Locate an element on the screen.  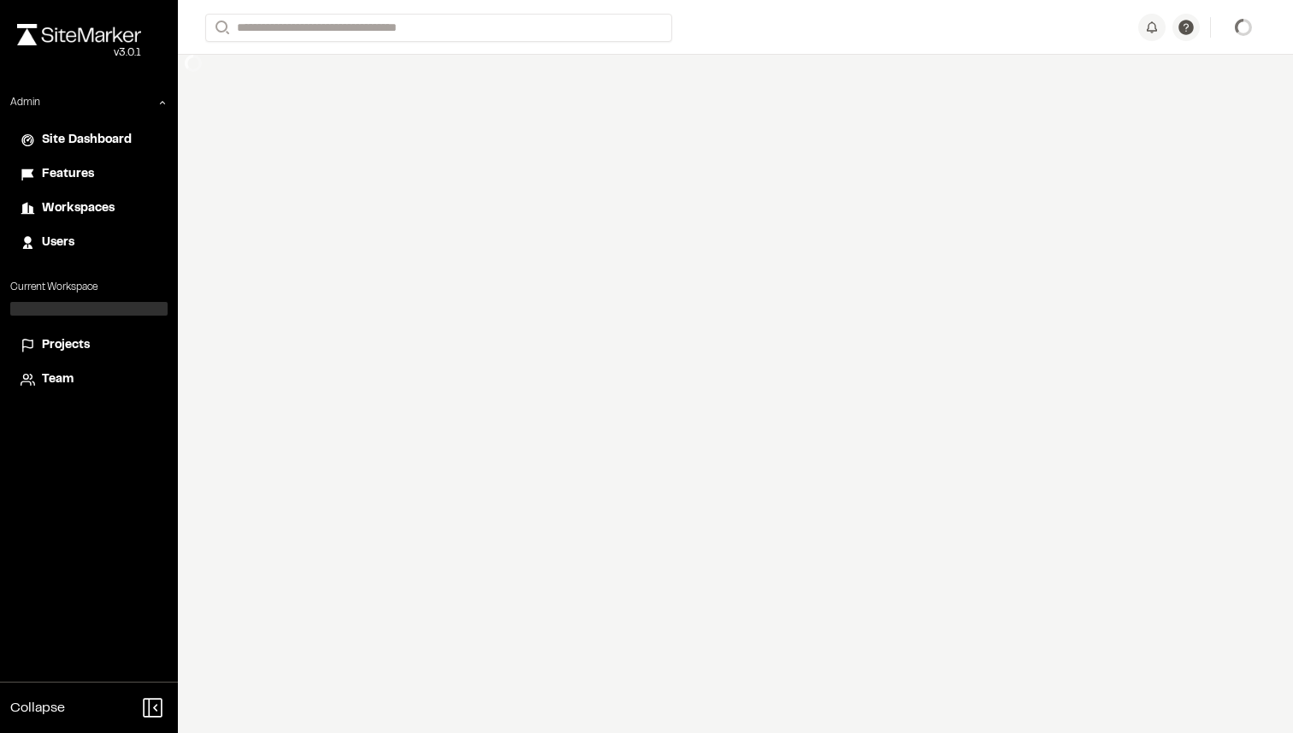
span: Features is located at coordinates (68, 174).